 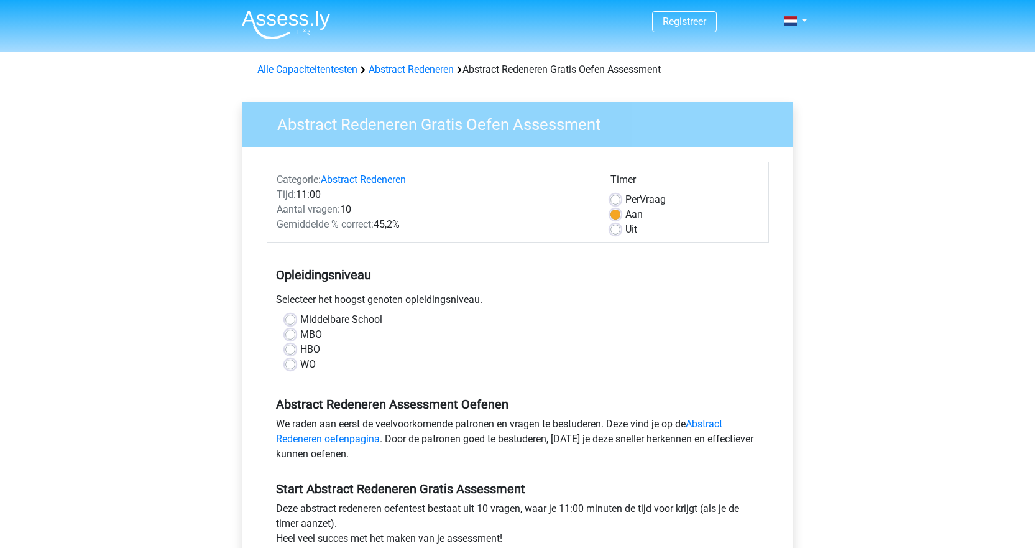 I want to click on label: Aan, so click(x=634, y=215).